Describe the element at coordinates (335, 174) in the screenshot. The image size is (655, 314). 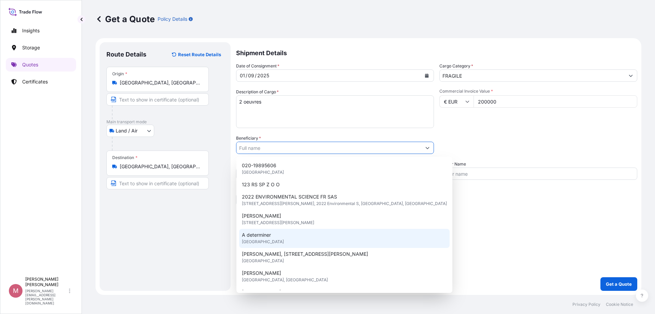
I see `input: Your internal reference` at that location.